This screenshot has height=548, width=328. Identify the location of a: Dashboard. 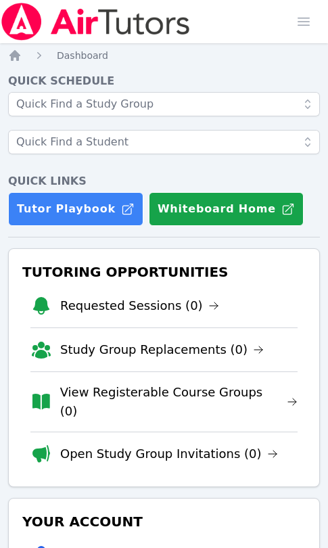
(83, 55).